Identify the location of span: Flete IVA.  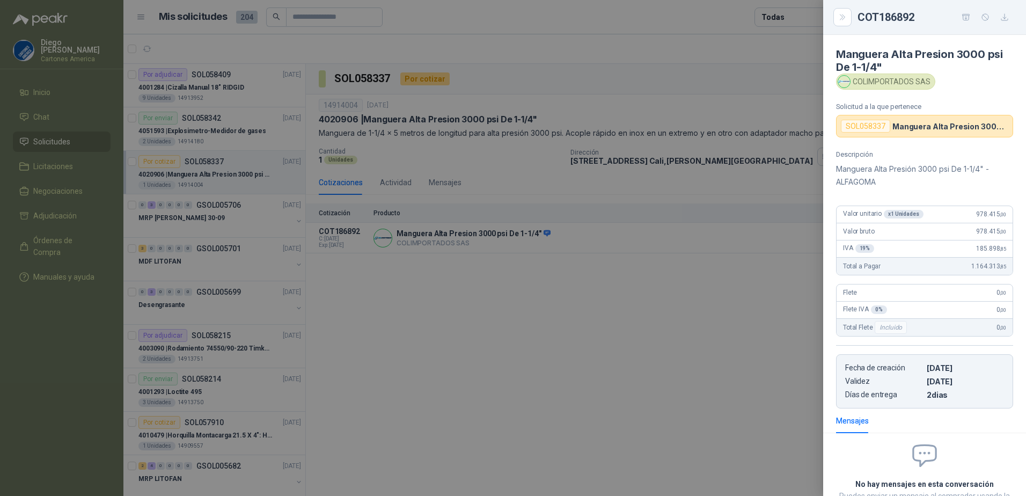
(865, 310).